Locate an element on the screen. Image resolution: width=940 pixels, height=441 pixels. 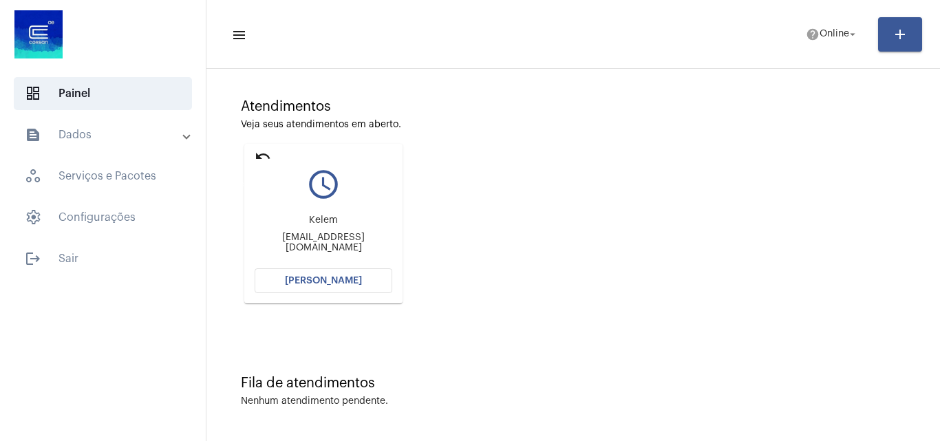
div: Nenhum atendimento pendente. is located at coordinates (315, 401).